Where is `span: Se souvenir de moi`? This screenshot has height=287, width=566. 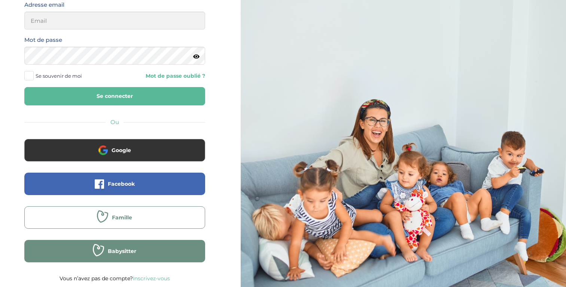
span: Se souvenir de moi is located at coordinates (59, 76).